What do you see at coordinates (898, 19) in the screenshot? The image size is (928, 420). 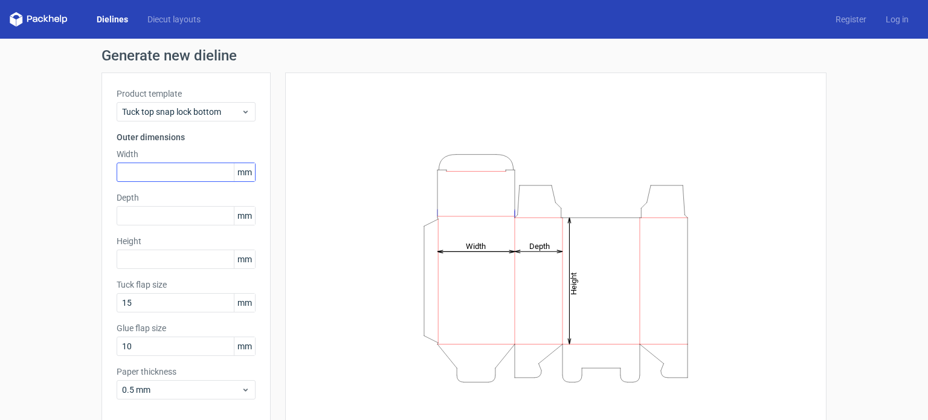 I see `a: Log in` at bounding box center [898, 19].